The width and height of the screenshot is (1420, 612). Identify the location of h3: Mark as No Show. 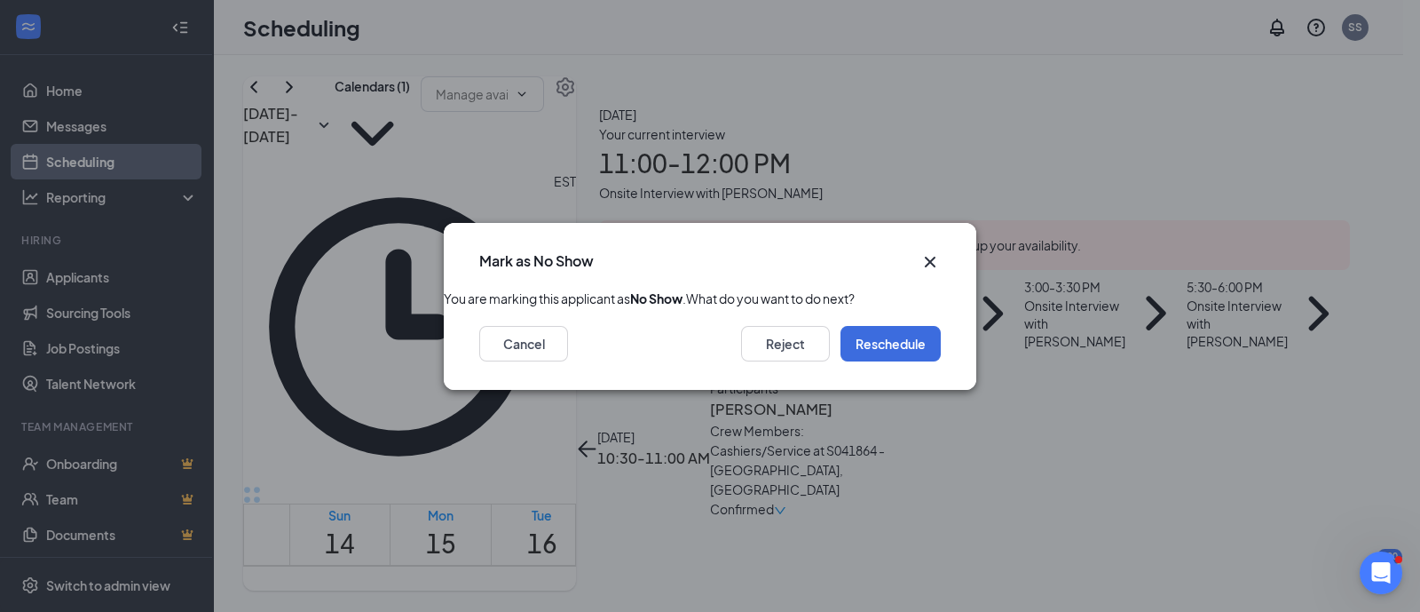
(536, 261).